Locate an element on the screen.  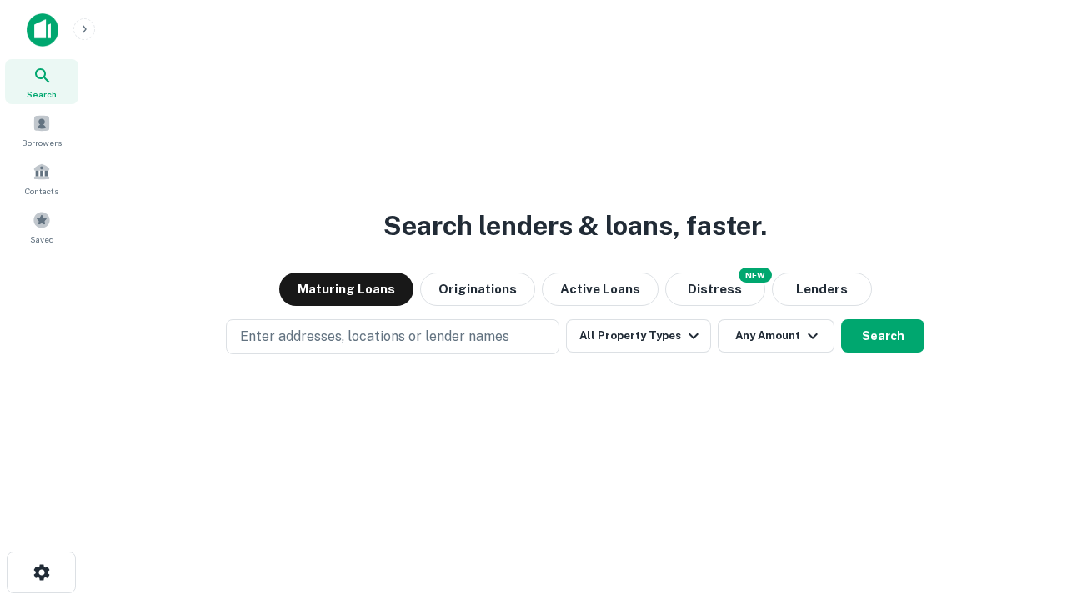
button: All Property Types is located at coordinates (638, 336).